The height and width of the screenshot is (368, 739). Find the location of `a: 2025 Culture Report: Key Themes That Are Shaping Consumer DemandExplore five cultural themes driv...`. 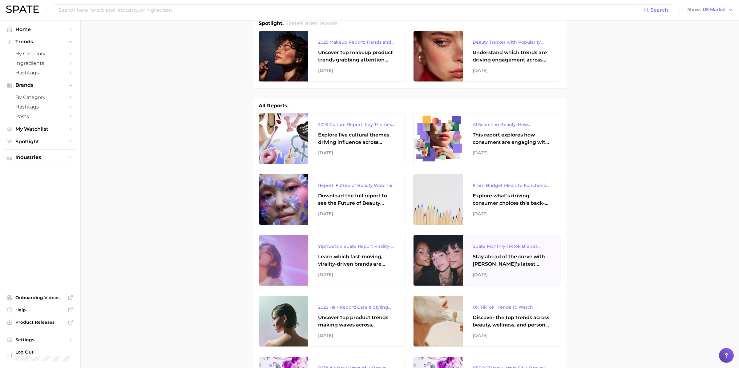

a: 2025 Culture Report: Key Themes That Are Shaping Consumer DemandExplore five cultural themes driv... is located at coordinates (332, 139).